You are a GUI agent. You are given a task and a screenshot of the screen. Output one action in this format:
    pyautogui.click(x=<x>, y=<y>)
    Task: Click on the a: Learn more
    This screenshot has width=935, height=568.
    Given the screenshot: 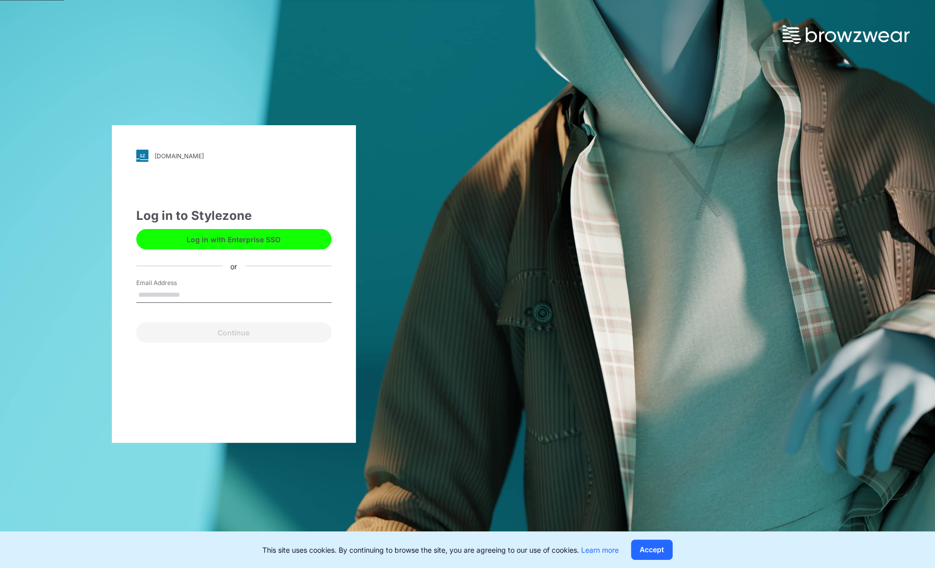 What is the action you would take?
    pyautogui.click(x=600, y=549)
    